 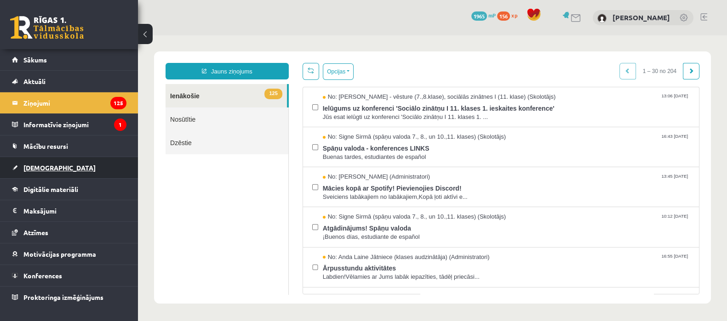 What do you see at coordinates (69, 254) in the screenshot?
I see `a: Motivācijas programma` at bounding box center [69, 254].